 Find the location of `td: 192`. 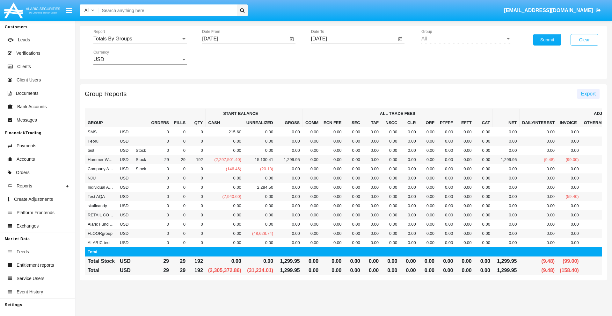

td: 192 is located at coordinates (197, 160).